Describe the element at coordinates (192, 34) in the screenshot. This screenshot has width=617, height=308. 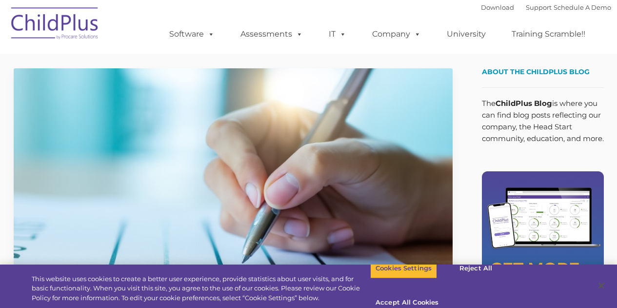
I see `a: Software` at that location.